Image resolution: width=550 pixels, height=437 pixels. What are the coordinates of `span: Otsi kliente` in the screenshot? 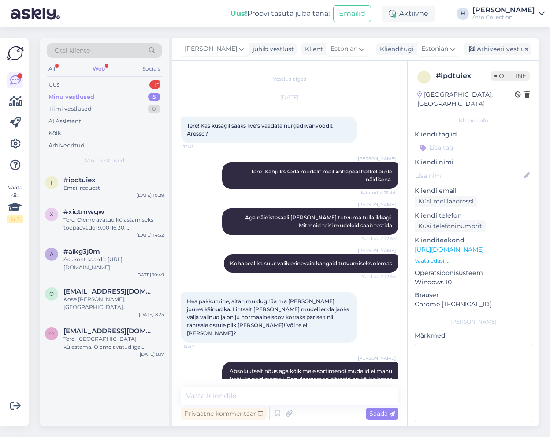 It's located at (72, 50).